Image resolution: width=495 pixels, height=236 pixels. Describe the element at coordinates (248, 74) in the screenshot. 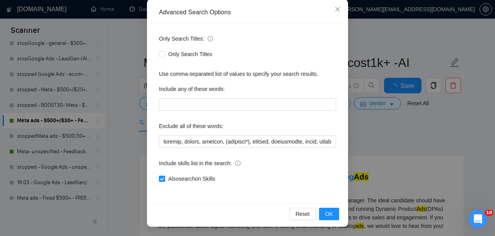

I see `div: Use comma-separated list of values to specify your search results.` at that location.